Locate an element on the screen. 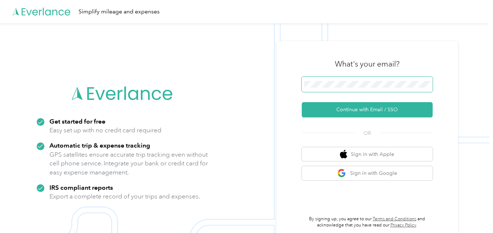 Image resolution: width=493 pixels, height=233 pixels. p: Easy set up with no credit card required is located at coordinates (106, 130).